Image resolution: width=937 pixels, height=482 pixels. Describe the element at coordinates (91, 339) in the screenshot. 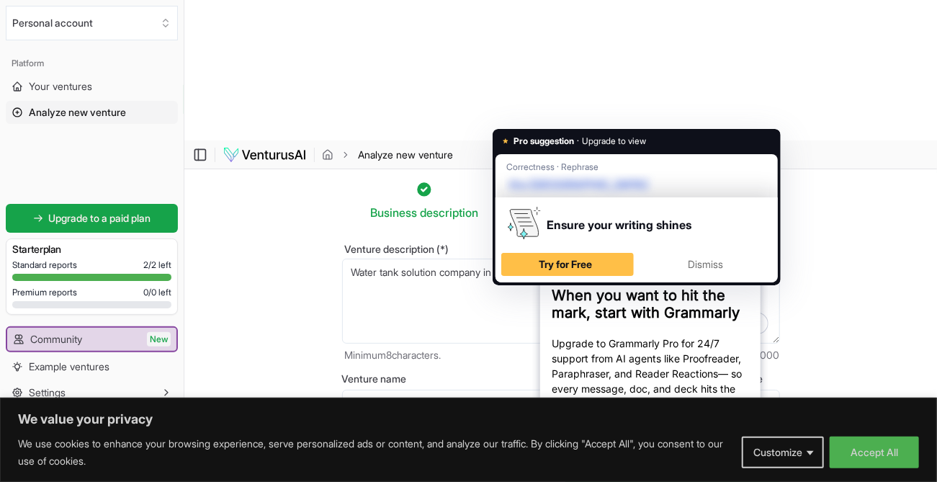

I see `a: CommunityNew` at that location.